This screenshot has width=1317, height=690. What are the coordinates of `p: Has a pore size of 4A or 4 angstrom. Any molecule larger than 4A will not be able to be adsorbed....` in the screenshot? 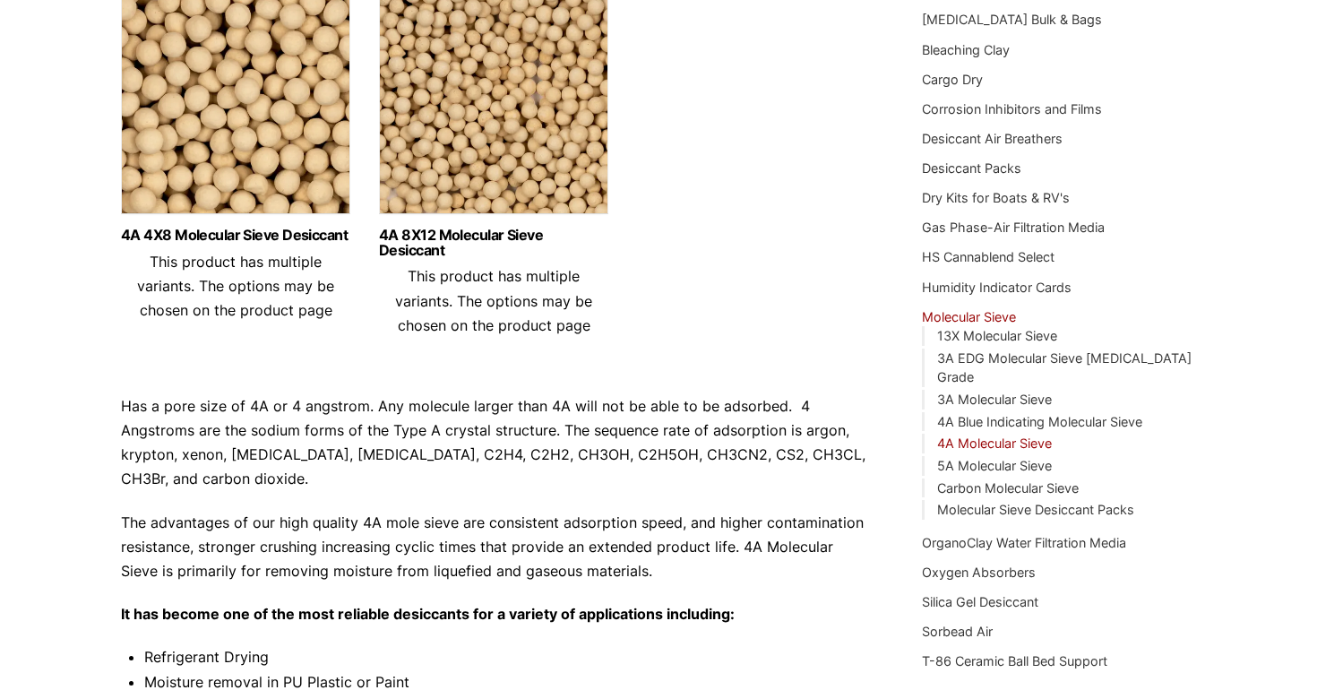 It's located at (495, 443).